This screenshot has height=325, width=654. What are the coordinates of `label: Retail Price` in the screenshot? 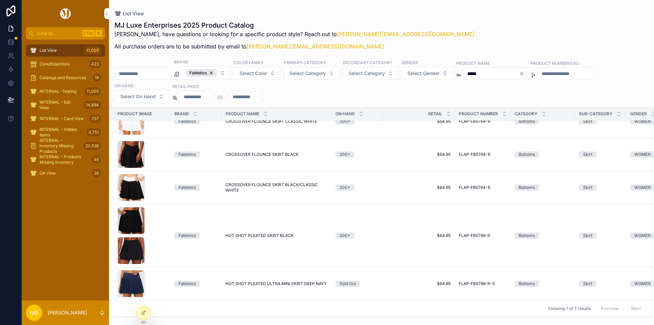 It's located at (186, 86).